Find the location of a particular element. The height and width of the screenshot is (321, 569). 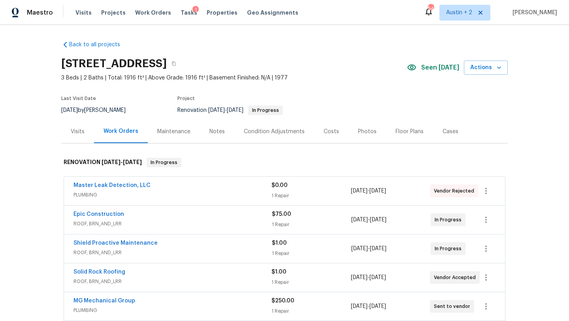

span: Renovation is located at coordinates (230, 110).